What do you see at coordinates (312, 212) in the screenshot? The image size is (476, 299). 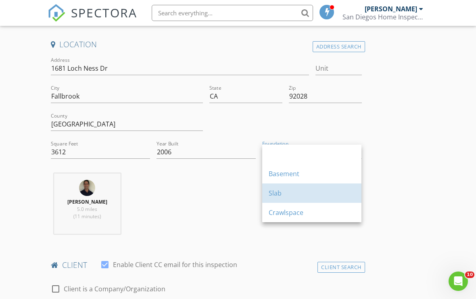 I see `div: Crawlspace` at bounding box center [312, 212].